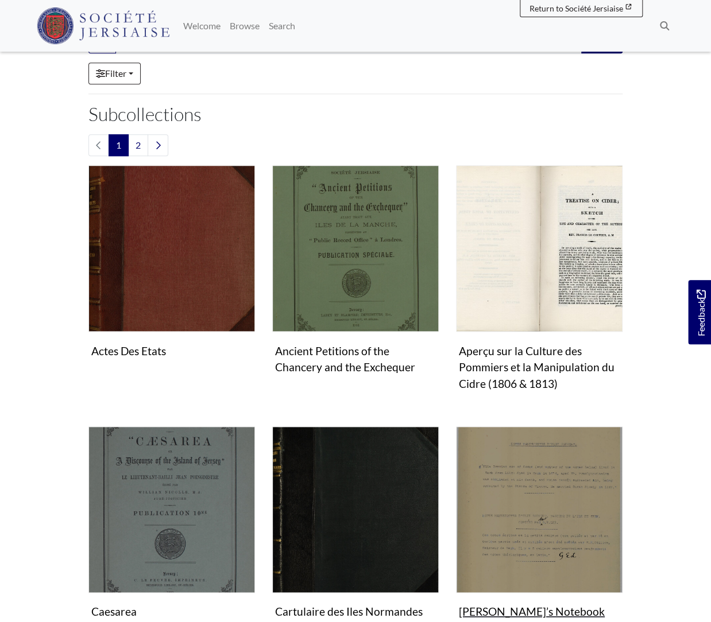  Describe the element at coordinates (172, 249) in the screenshot. I see `img: Actes Des Etats` at that location.